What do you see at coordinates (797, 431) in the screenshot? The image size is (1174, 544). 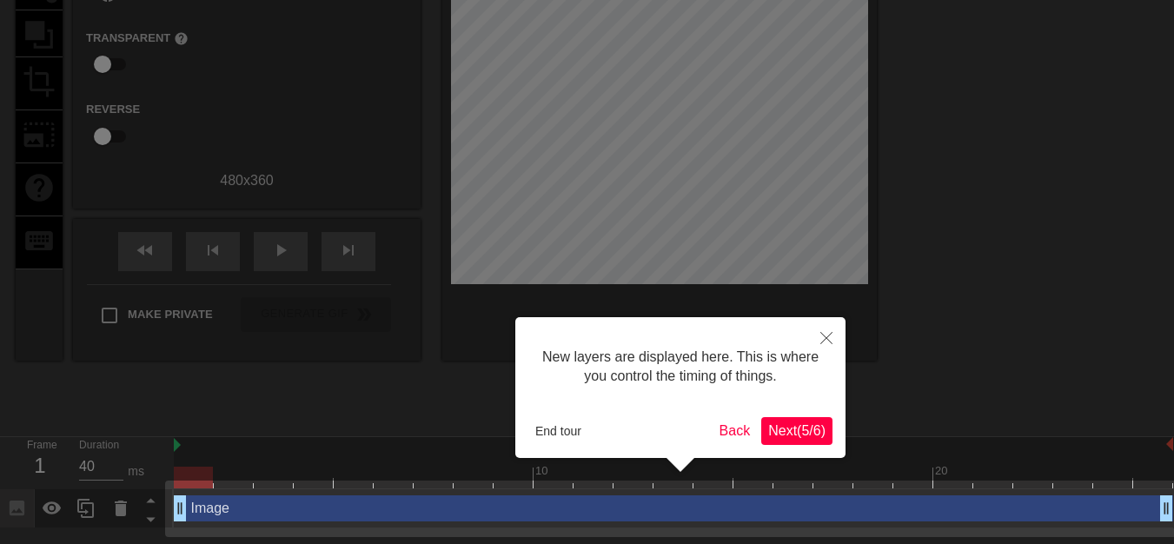 I see `button: Next` at bounding box center [797, 431].